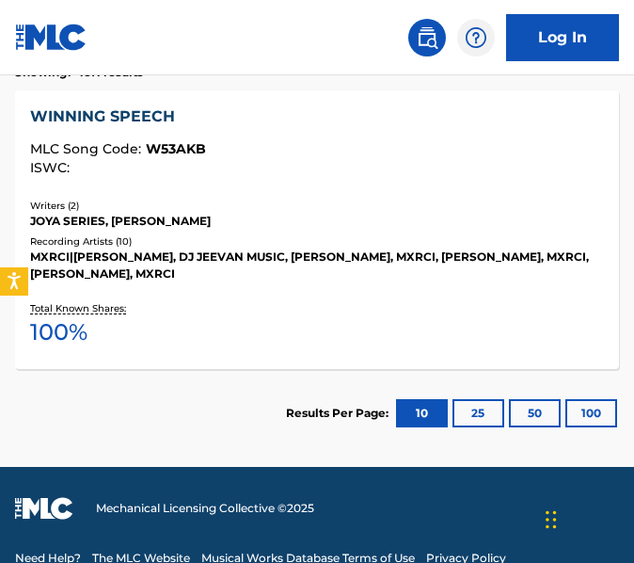 The width and height of the screenshot is (634, 563). I want to click on div: Recording Artists ( 10 ), so click(317, 241).